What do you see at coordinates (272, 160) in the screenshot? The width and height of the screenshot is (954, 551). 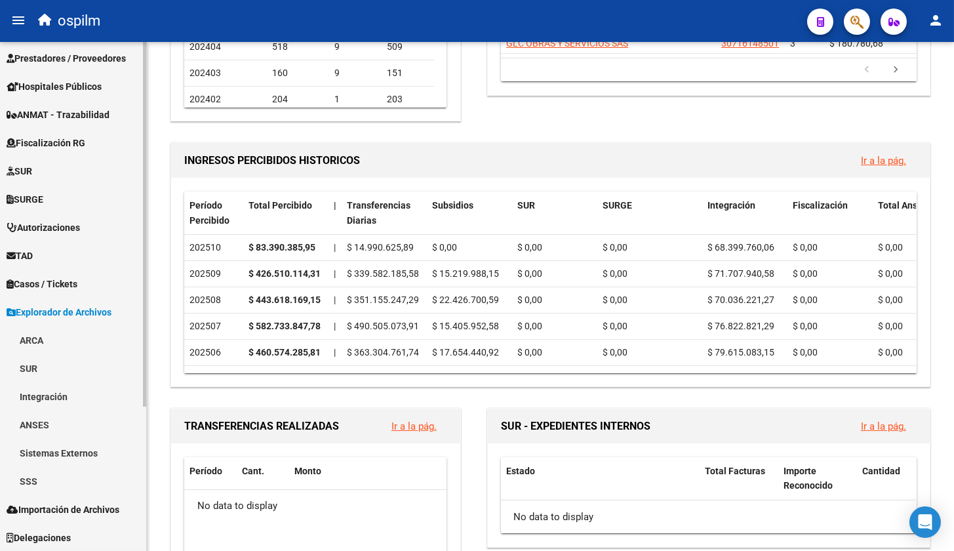 I see `span: INGRESOS PERCIBIDOS HISTORICOS` at bounding box center [272, 160].